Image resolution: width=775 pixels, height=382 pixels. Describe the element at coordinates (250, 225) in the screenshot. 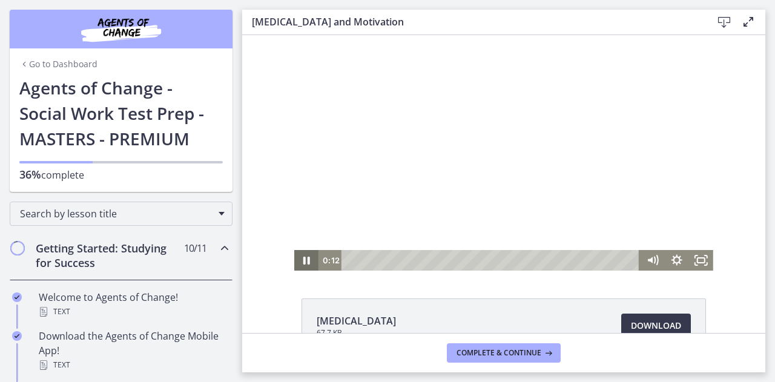

I see `div: Playbar` at that location.